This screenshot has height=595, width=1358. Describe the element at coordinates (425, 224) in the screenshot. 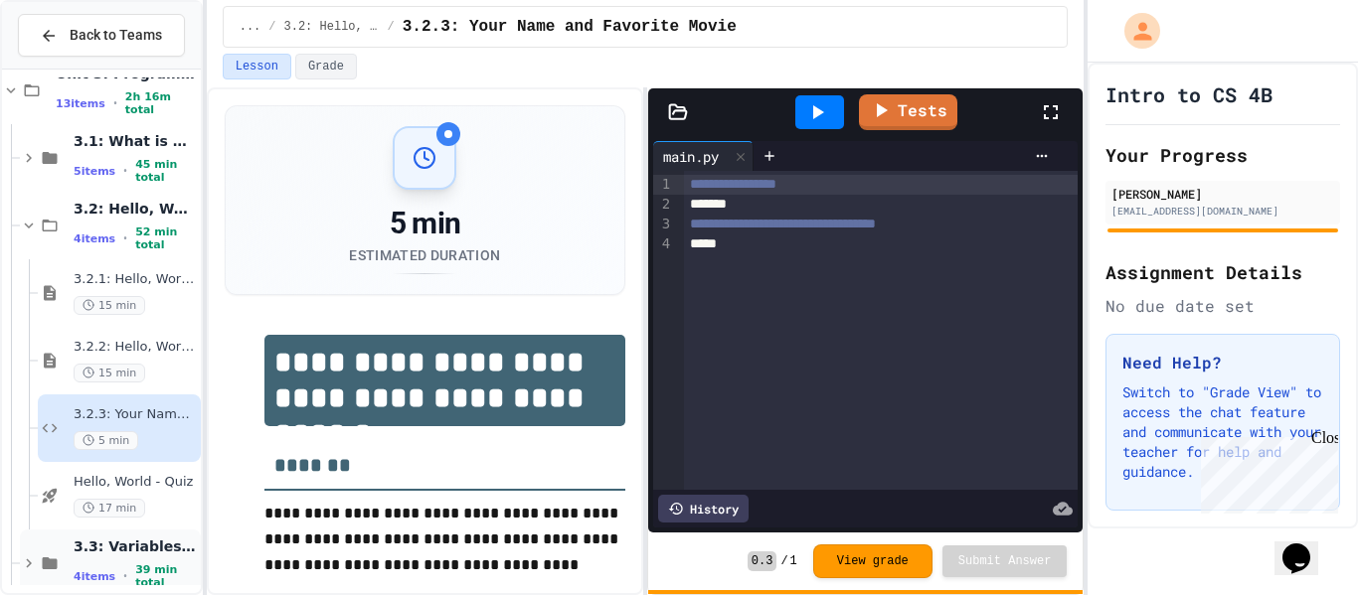

I see `div: 5 min` at that location.